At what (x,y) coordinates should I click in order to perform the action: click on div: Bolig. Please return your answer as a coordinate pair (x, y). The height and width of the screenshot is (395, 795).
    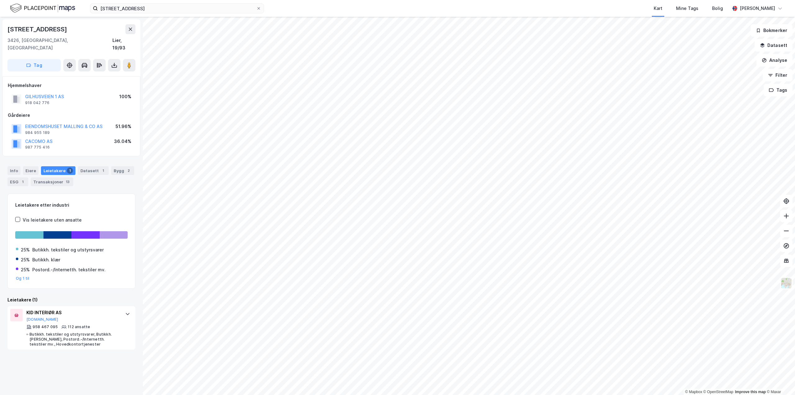
    Looking at the image, I should click on (717, 8).